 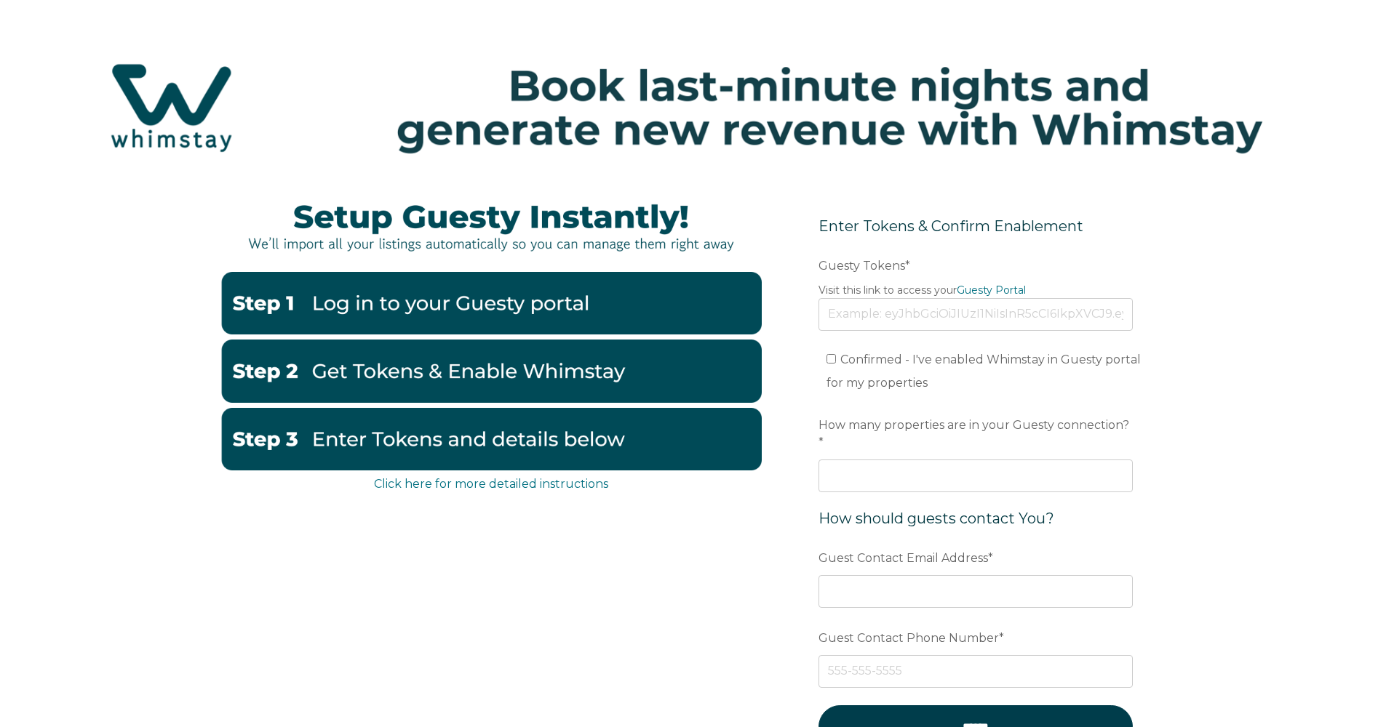 What do you see at coordinates (491, 226) in the screenshot?
I see `img: instantlyguesty` at bounding box center [491, 226].